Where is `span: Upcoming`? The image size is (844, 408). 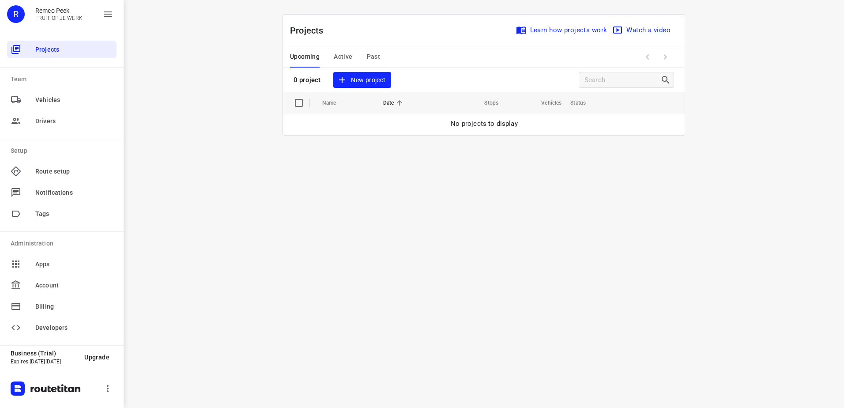
span: Upcoming is located at coordinates (305, 57).